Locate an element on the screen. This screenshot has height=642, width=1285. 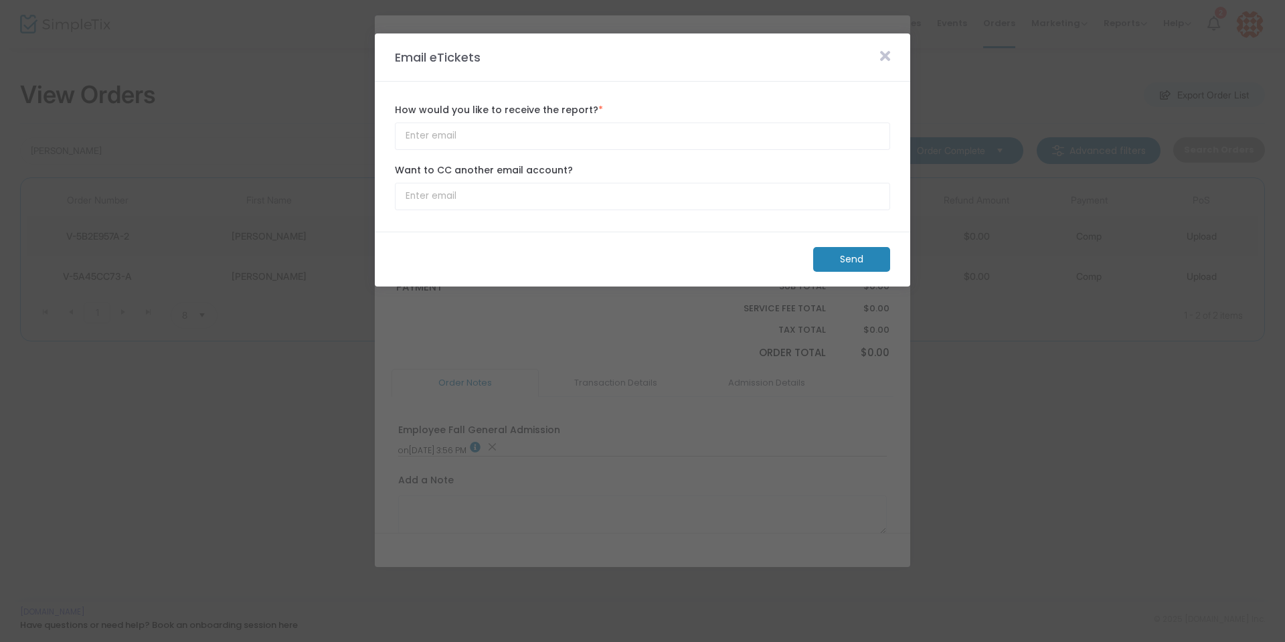
label: How would you like to receive the report? is located at coordinates (643, 110).